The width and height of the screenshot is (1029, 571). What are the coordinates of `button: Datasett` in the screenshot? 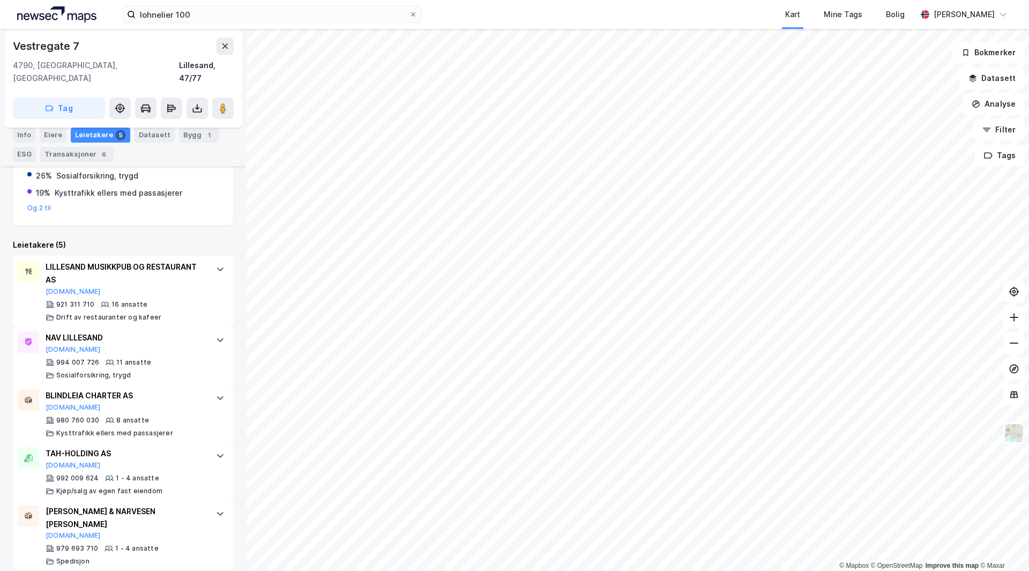 It's located at (992, 78).